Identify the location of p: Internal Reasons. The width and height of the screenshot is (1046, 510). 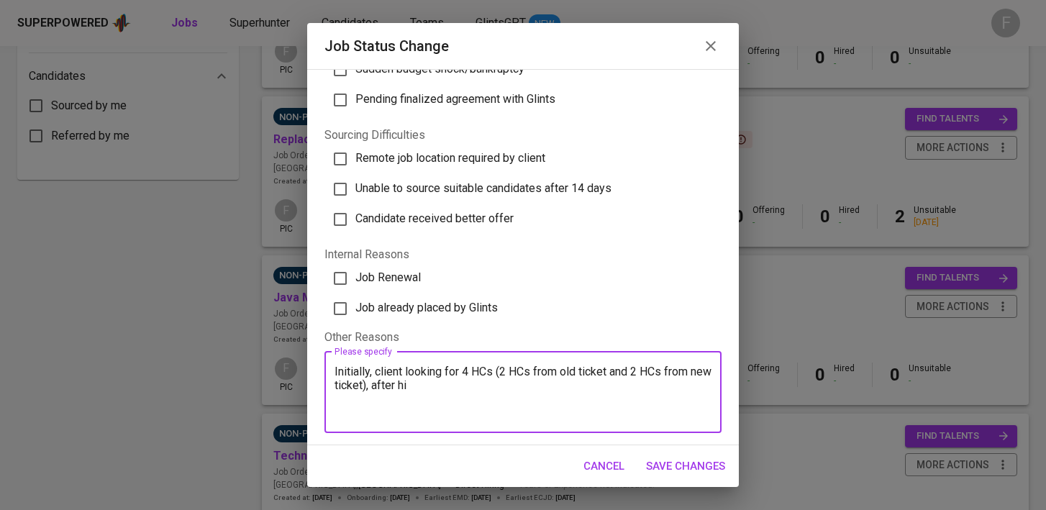
(523, 255).